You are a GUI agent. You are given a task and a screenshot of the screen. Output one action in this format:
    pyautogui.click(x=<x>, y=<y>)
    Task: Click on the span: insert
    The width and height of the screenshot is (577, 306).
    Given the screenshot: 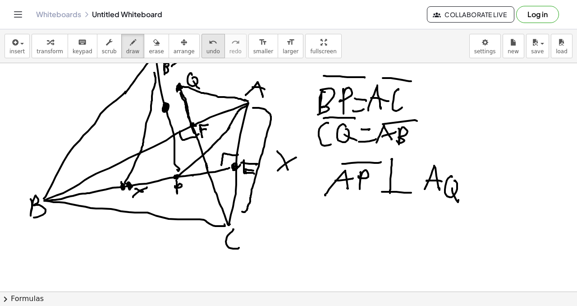 What is the action you would take?
    pyautogui.click(x=17, y=51)
    